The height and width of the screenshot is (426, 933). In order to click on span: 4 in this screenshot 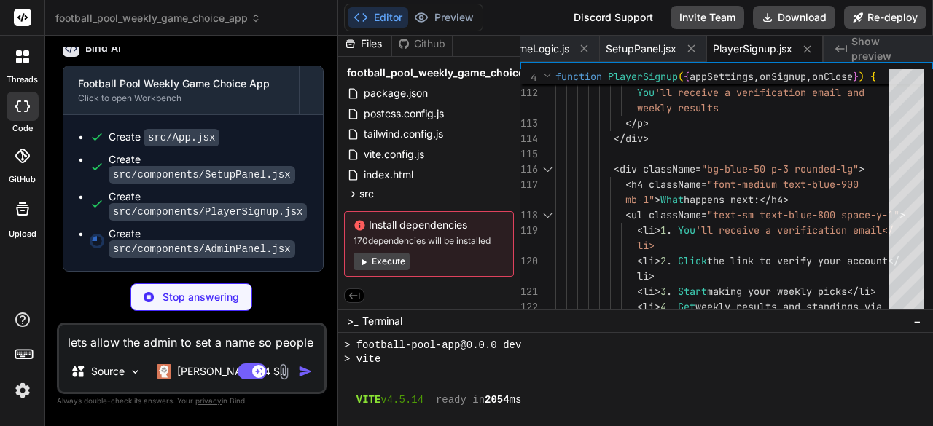, I will do `click(528, 77)`.